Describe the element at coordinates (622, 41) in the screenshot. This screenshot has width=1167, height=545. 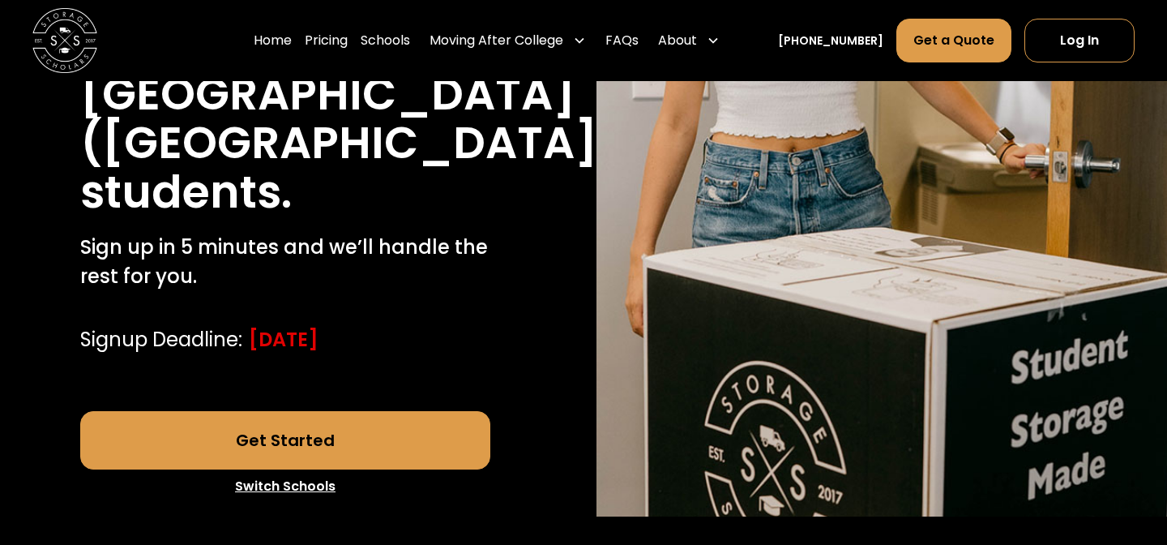
I see `a: FAQs` at that location.